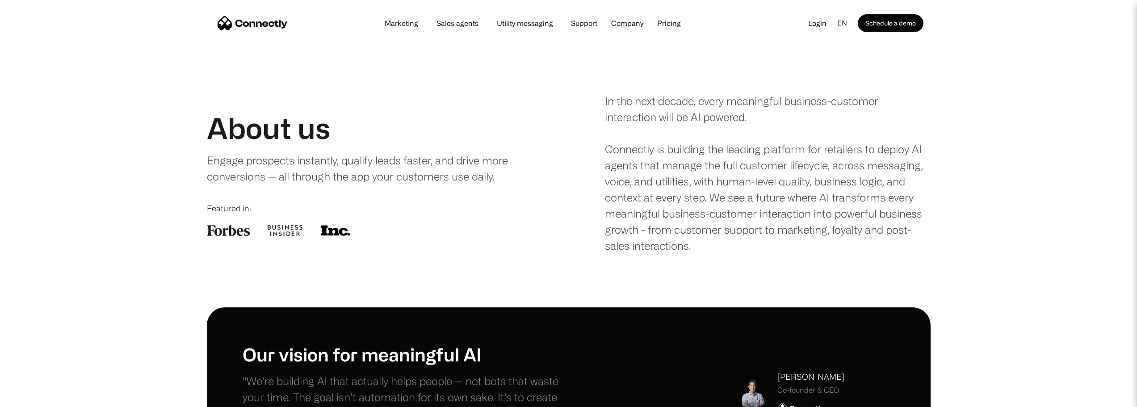 This screenshot has height=407, width=1137. Describe the element at coordinates (817, 23) in the screenshot. I see `a: Login` at that location.